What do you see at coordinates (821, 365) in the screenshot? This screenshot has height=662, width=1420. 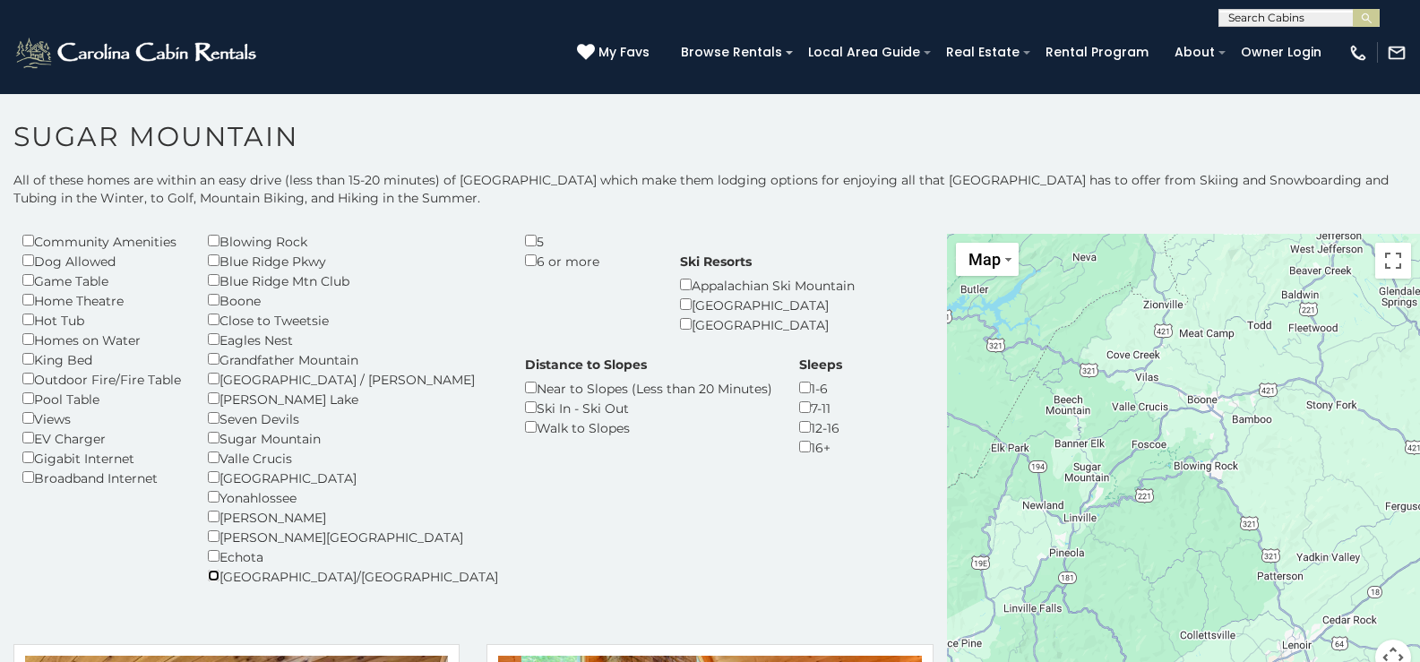 I see `label: Sleeps` at bounding box center [821, 365].